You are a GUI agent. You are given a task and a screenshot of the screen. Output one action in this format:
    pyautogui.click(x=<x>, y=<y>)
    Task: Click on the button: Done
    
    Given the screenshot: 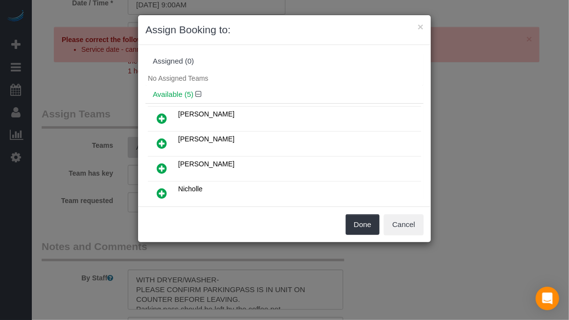 What is the action you would take?
    pyautogui.click(x=363, y=225)
    